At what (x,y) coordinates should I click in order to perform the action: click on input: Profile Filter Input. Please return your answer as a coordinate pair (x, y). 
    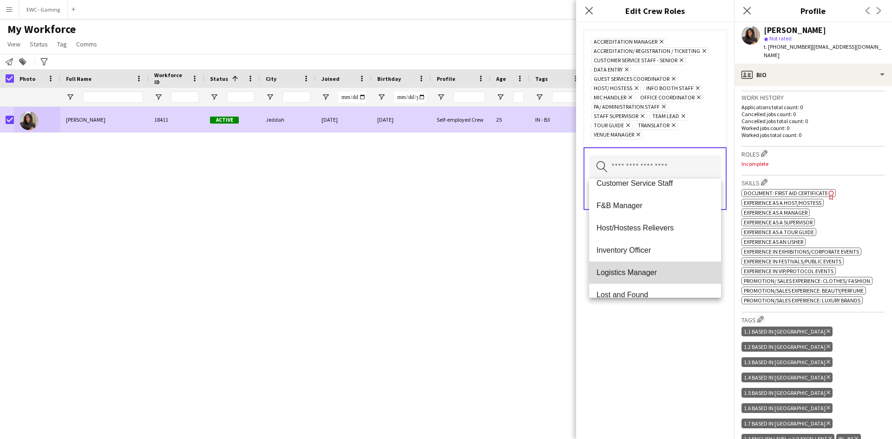
    Looking at the image, I should click on (469, 97).